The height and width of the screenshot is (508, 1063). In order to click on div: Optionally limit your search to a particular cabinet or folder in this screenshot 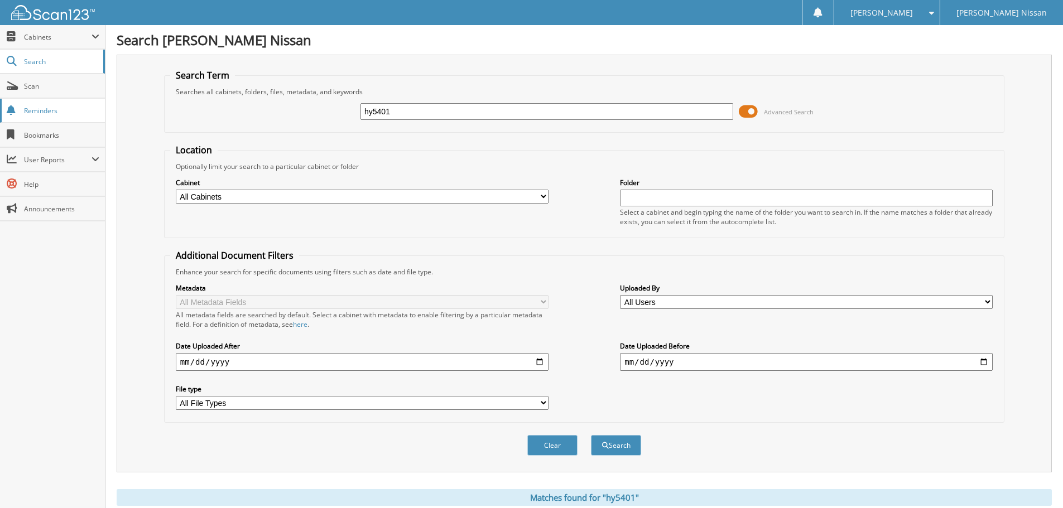, I will do `click(584, 166)`.